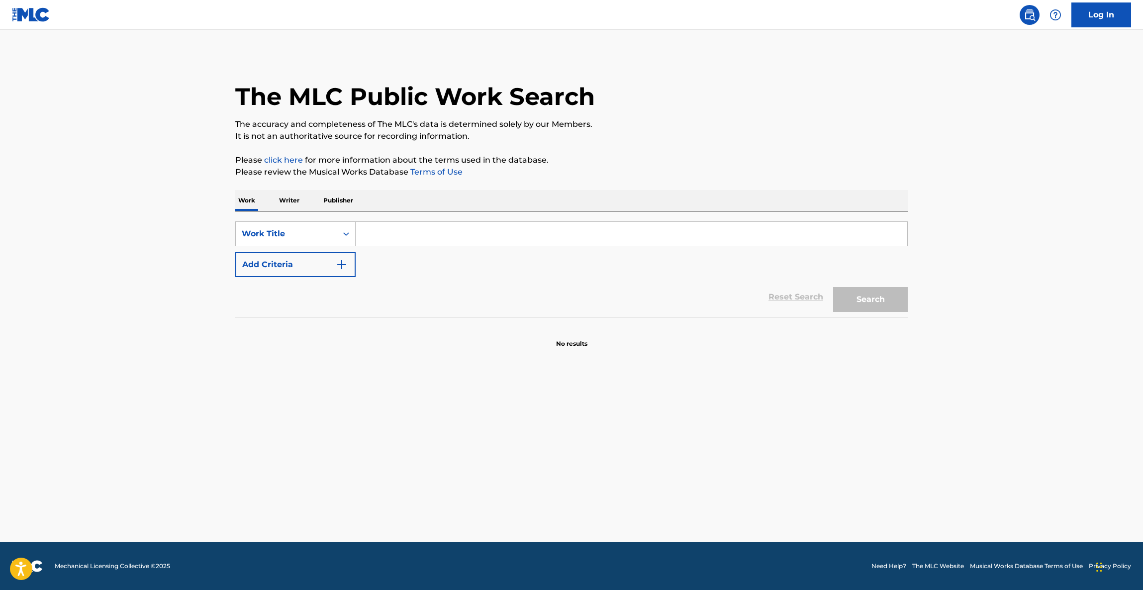 The height and width of the screenshot is (590, 1143). What do you see at coordinates (1029, 15) in the screenshot?
I see `a: Public Search` at bounding box center [1029, 15].